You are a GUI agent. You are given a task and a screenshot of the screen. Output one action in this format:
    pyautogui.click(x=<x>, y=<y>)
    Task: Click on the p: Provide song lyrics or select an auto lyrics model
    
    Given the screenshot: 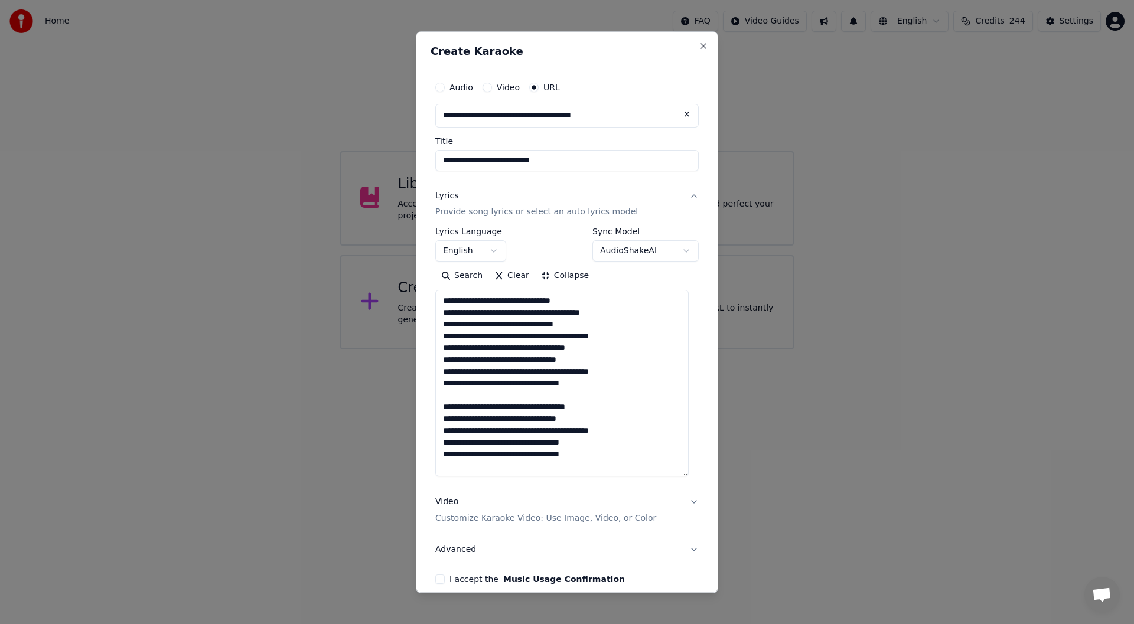 What is the action you would take?
    pyautogui.click(x=536, y=213)
    